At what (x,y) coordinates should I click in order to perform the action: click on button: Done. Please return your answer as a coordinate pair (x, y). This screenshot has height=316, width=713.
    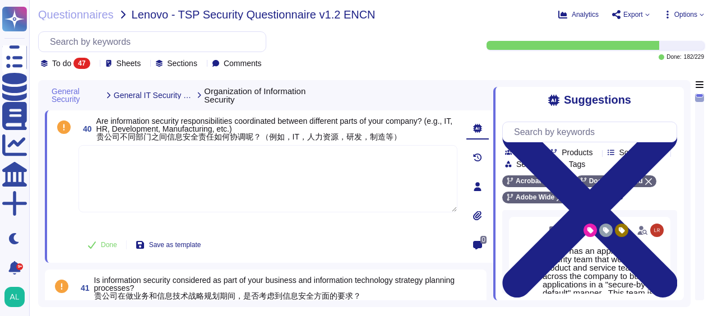
    Looking at the image, I should click on (102, 245).